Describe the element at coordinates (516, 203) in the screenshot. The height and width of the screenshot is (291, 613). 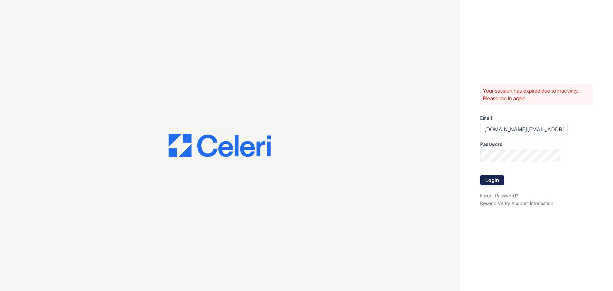
I see `a: Resend Verify Account Information` at that location.